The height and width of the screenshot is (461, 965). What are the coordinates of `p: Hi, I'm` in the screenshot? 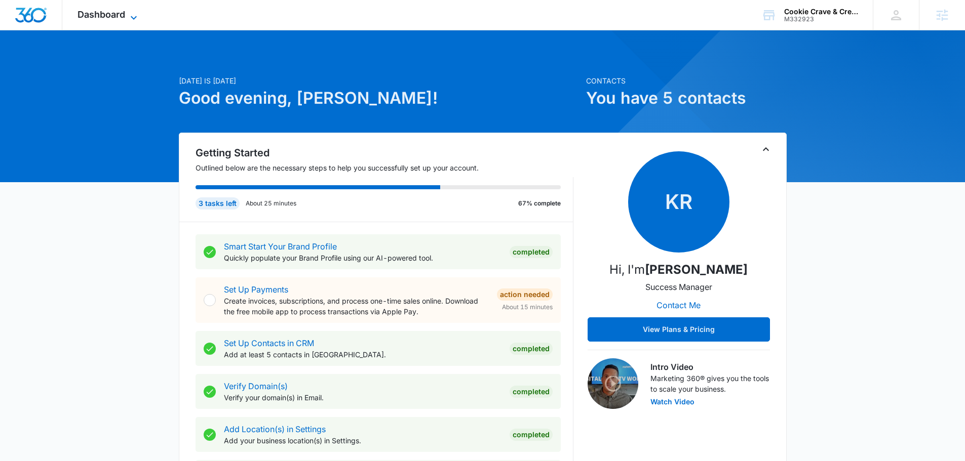 It's located at (678, 270).